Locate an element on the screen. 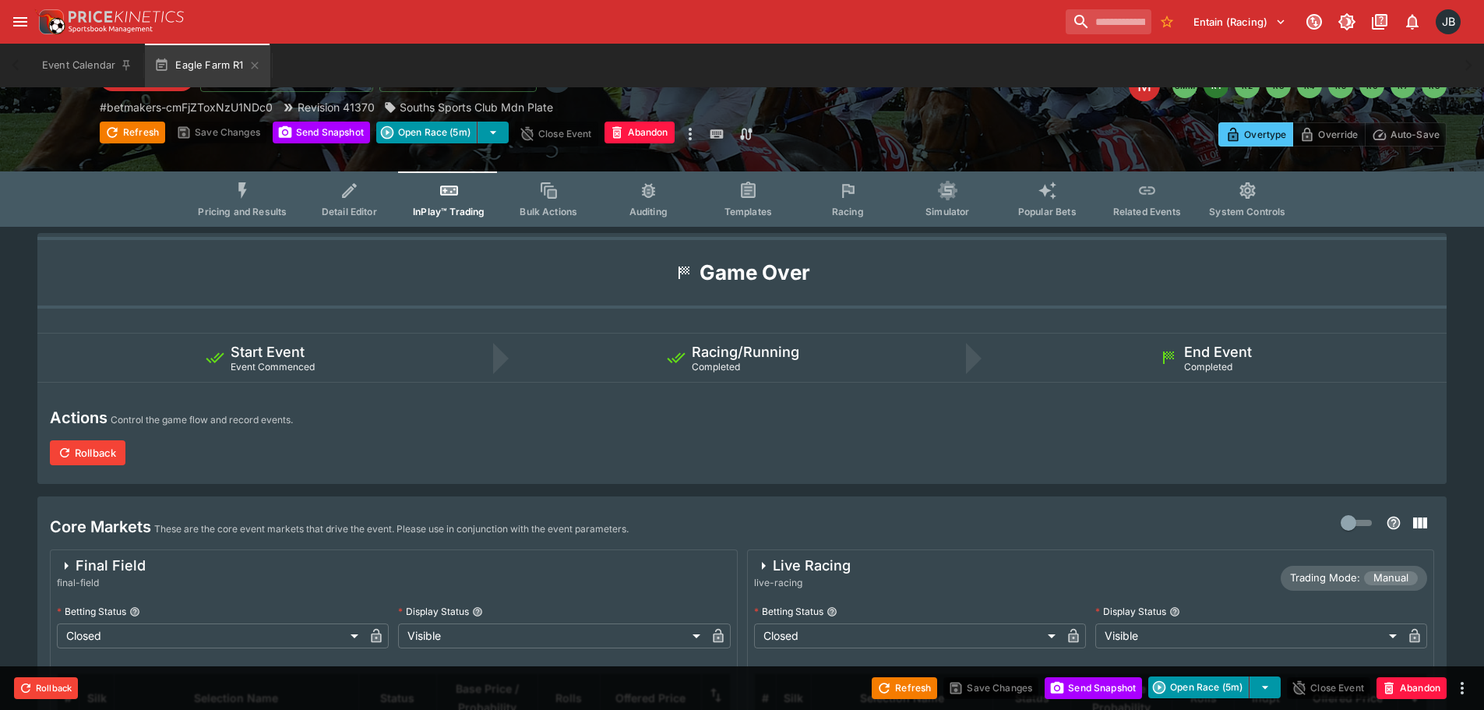 The image size is (1484, 710). p: Trading Mode: is located at coordinates (1325, 578).